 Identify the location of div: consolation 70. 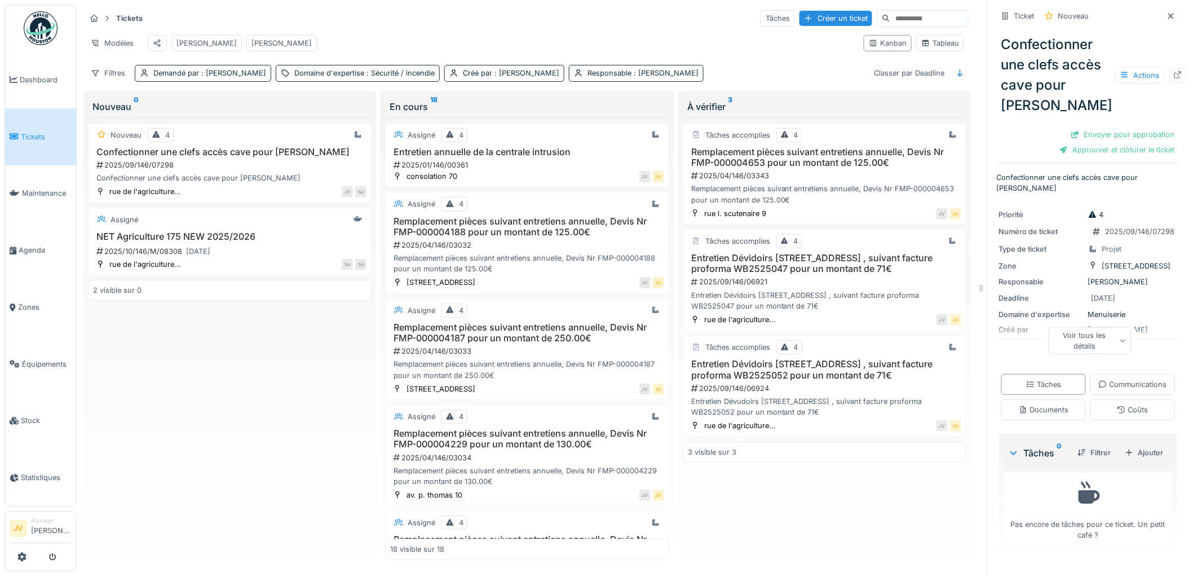
(432, 176).